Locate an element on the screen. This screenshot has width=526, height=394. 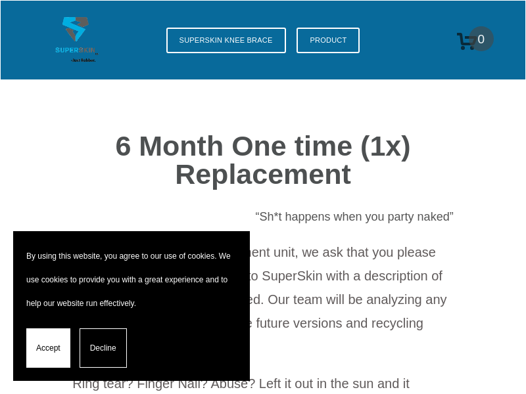
a: SuperSkin Knee Brace is located at coordinates (226, 40).